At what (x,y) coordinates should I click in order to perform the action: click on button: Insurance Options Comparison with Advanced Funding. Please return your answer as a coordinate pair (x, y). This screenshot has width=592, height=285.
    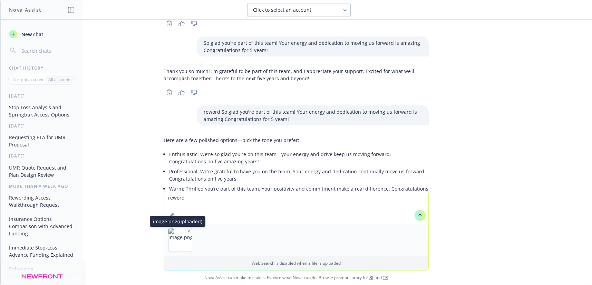
    Looking at the image, I should click on (42, 226).